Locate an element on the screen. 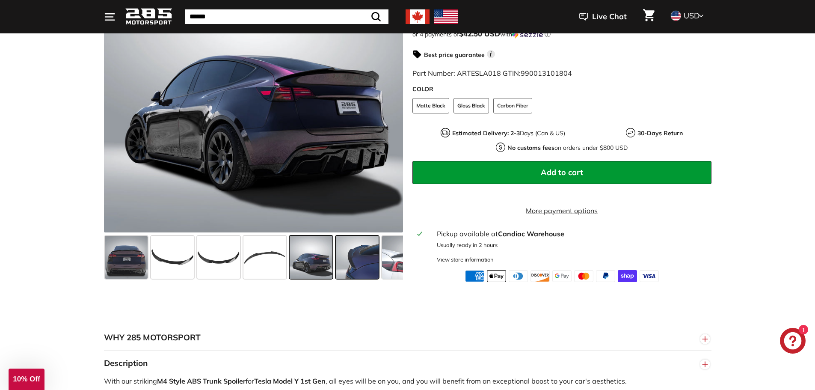 The width and height of the screenshot is (815, 390). p: on orders under $800 USD is located at coordinates (567, 148).